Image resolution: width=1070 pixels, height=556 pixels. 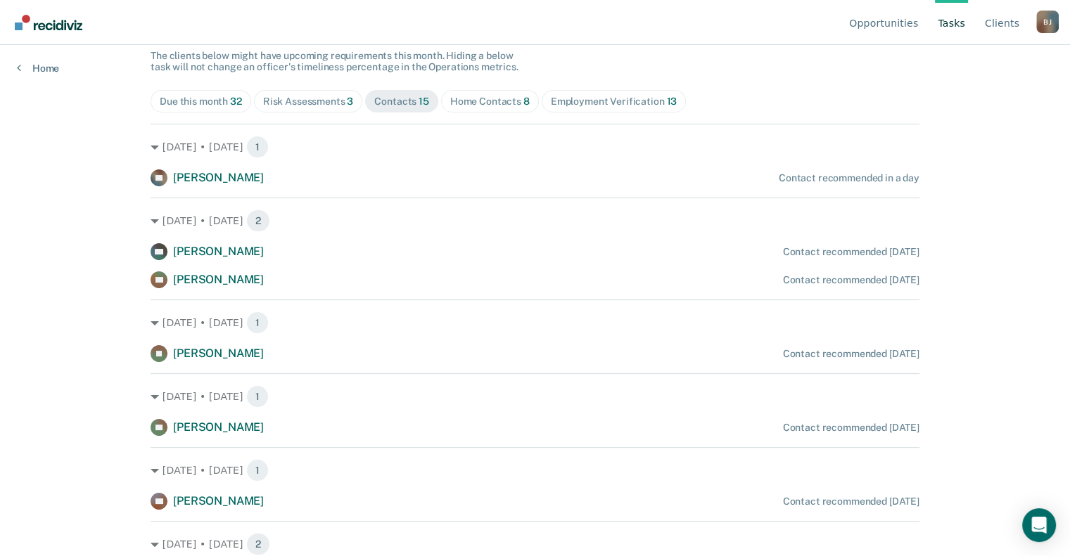 I want to click on div: Due this month, so click(x=200, y=101).